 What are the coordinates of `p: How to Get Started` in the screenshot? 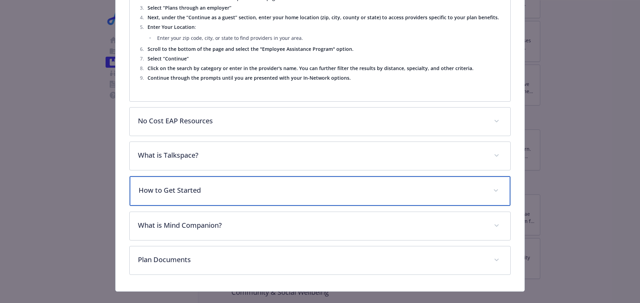 It's located at (311, 190).